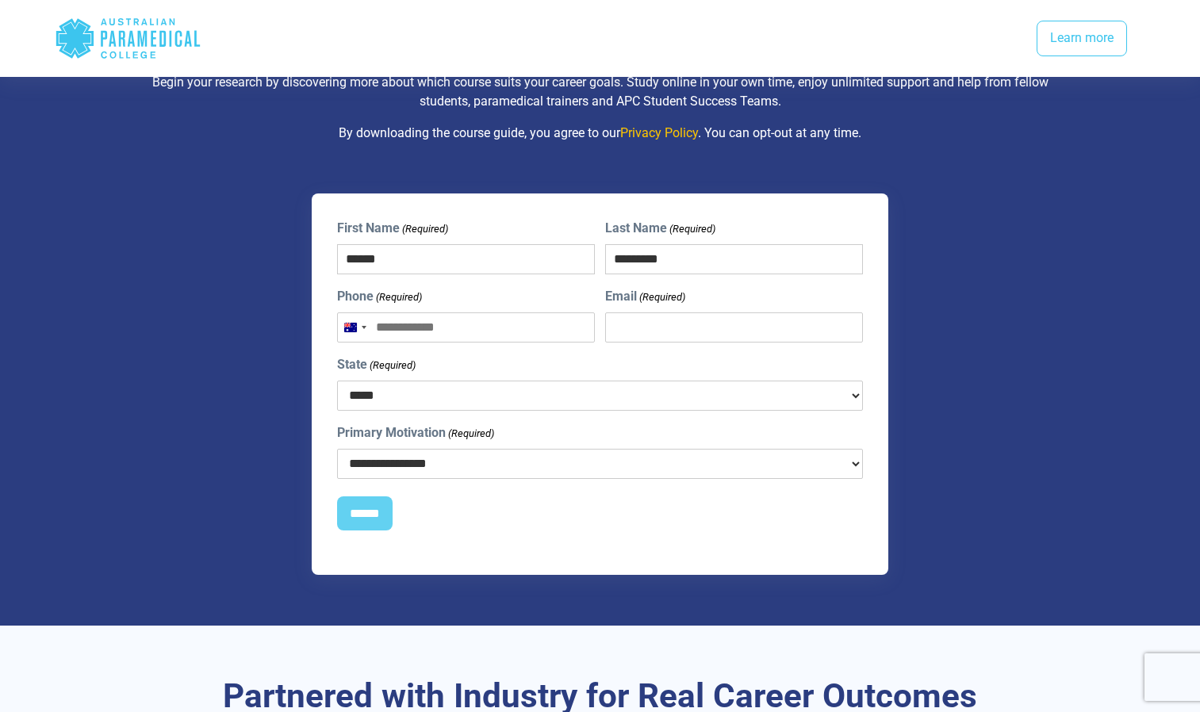 The image size is (1200, 712). Describe the element at coordinates (601, 92) in the screenshot. I see `p: Begin your research by discovering more about which course suits your career goals. Study online ...` at that location.